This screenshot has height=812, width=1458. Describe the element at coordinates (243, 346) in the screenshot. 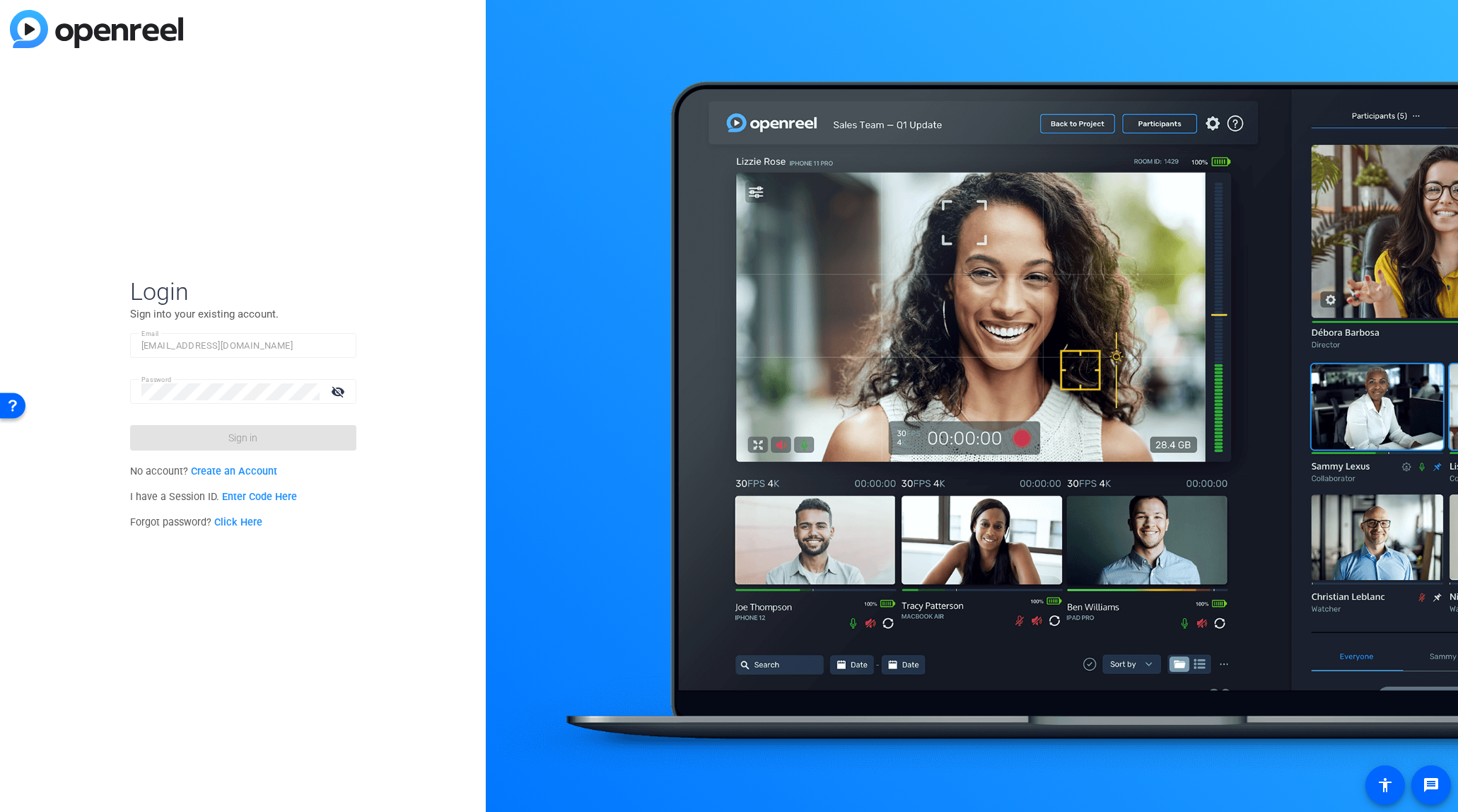

I see `input: Enter Email Address` at that location.